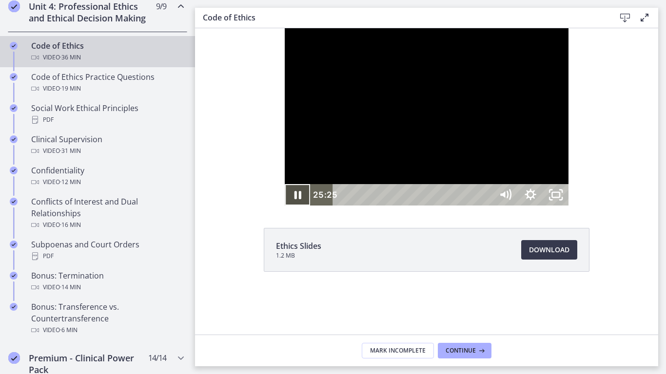 The image size is (666, 374). Describe the element at coordinates (335, 167) in the screenshot. I see `button: Show settings menu` at that location.